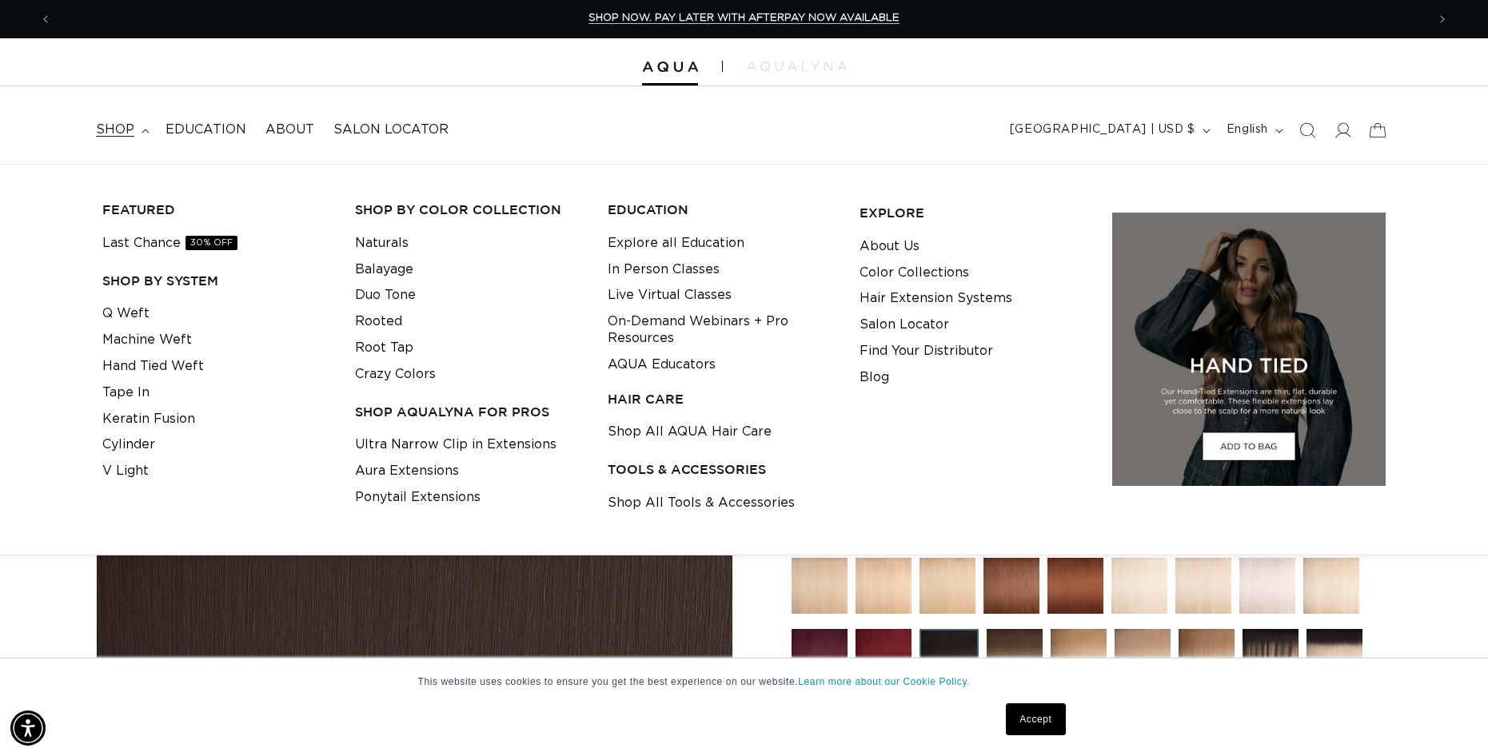 The width and height of the screenshot is (1488, 756). I want to click on h3: HAIR CARE, so click(721, 399).